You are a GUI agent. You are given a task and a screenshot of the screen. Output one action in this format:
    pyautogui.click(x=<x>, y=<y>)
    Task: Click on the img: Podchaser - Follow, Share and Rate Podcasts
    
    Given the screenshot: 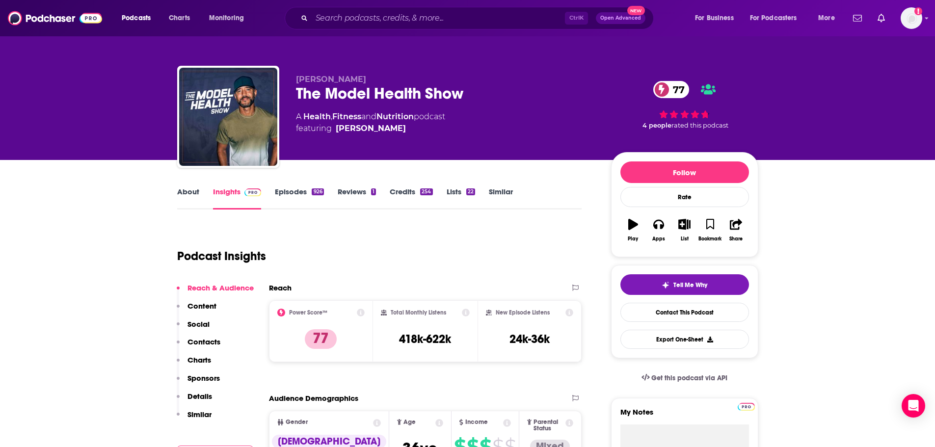 What is the action you would take?
    pyautogui.click(x=55, y=18)
    